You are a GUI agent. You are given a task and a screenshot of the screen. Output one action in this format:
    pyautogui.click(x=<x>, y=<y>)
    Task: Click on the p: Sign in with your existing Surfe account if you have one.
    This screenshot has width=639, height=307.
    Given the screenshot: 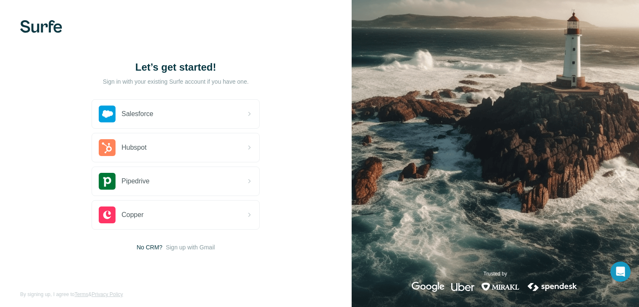 What is the action you would take?
    pyautogui.click(x=176, y=82)
    